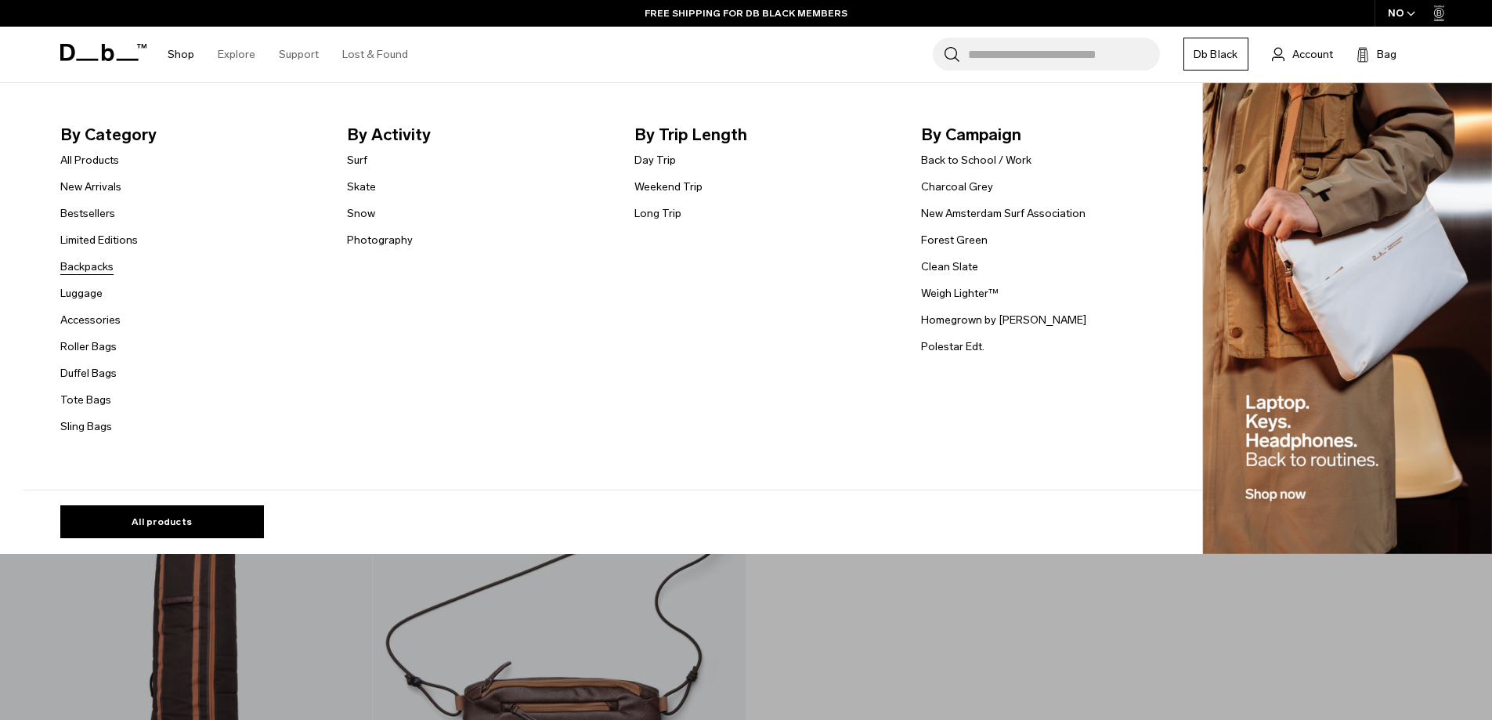  What do you see at coordinates (298, 54) in the screenshot?
I see `a: Support` at bounding box center [298, 54].